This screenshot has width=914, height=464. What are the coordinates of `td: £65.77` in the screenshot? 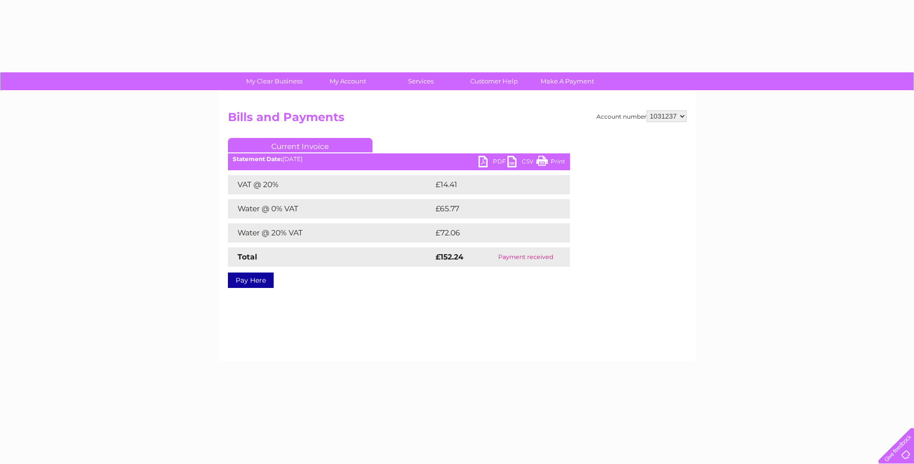 It's located at (492, 209).